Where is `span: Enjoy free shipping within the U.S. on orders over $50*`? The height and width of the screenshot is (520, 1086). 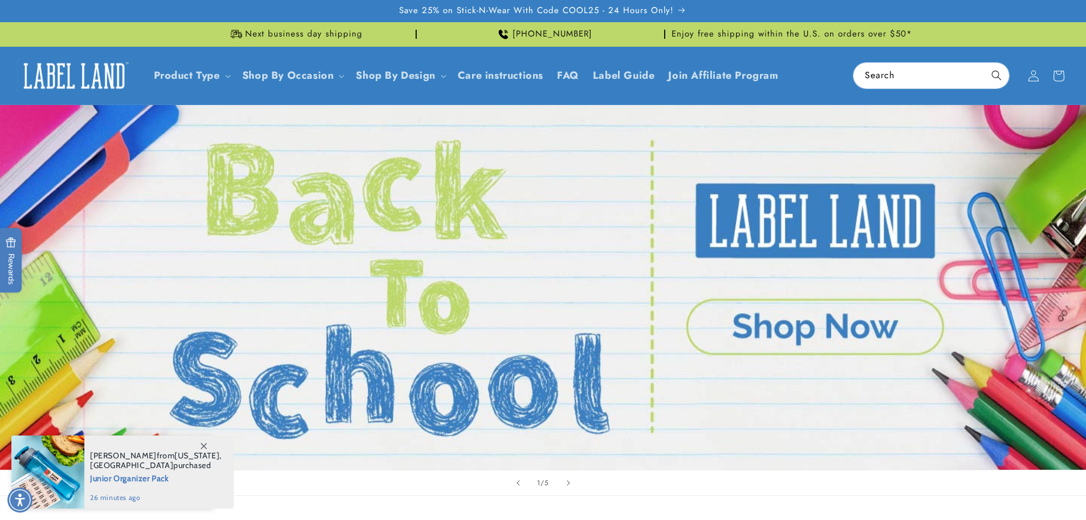
span: Enjoy free shipping within the U.S. on orders over $50* is located at coordinates (792, 34).